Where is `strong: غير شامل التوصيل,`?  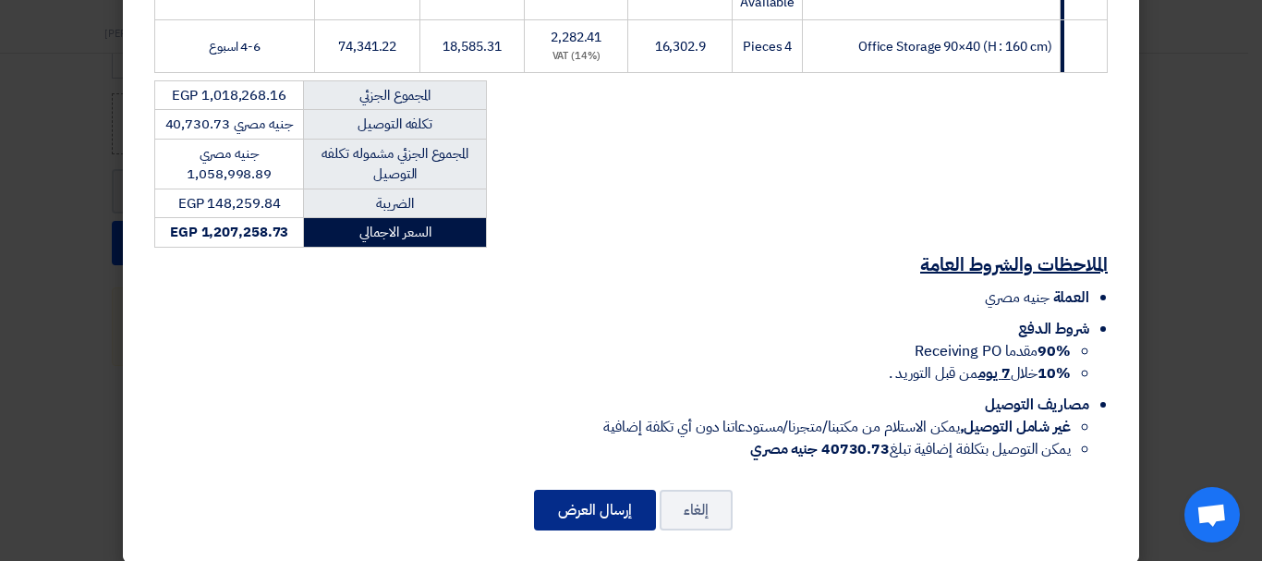
strong: غير شامل التوصيل, is located at coordinates (1015, 427).